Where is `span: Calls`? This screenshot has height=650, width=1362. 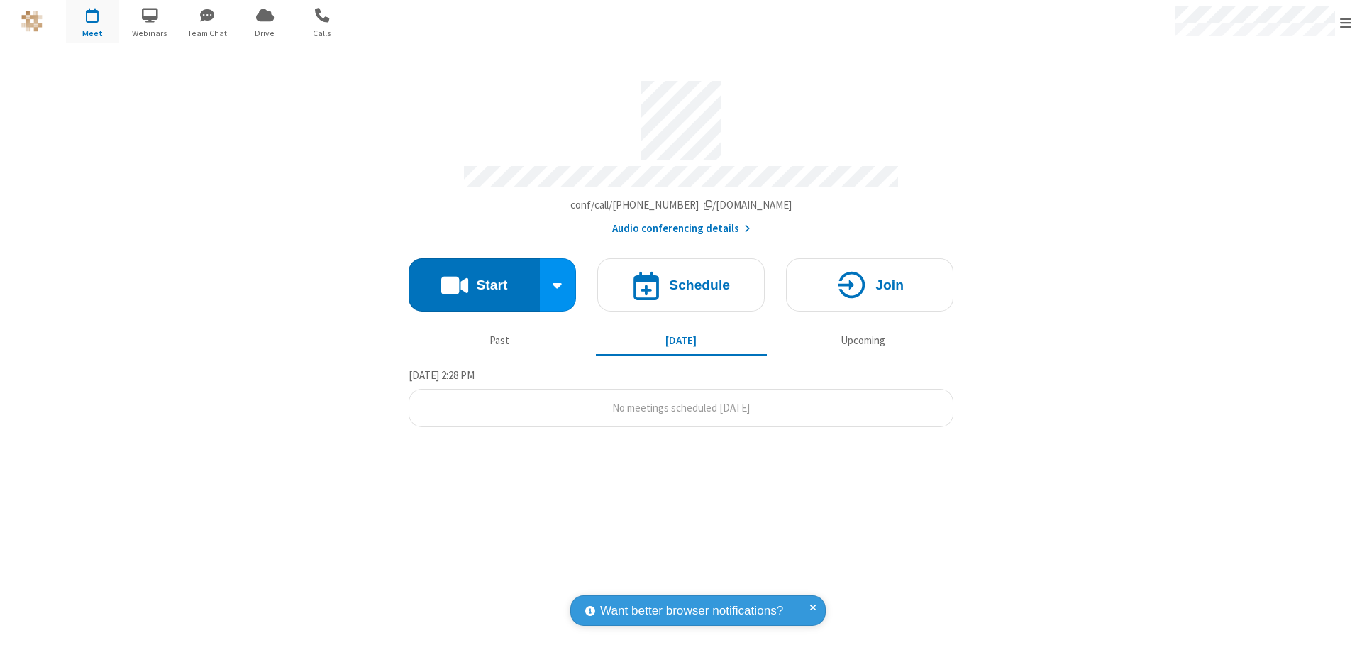 span: Calls is located at coordinates (322, 33).